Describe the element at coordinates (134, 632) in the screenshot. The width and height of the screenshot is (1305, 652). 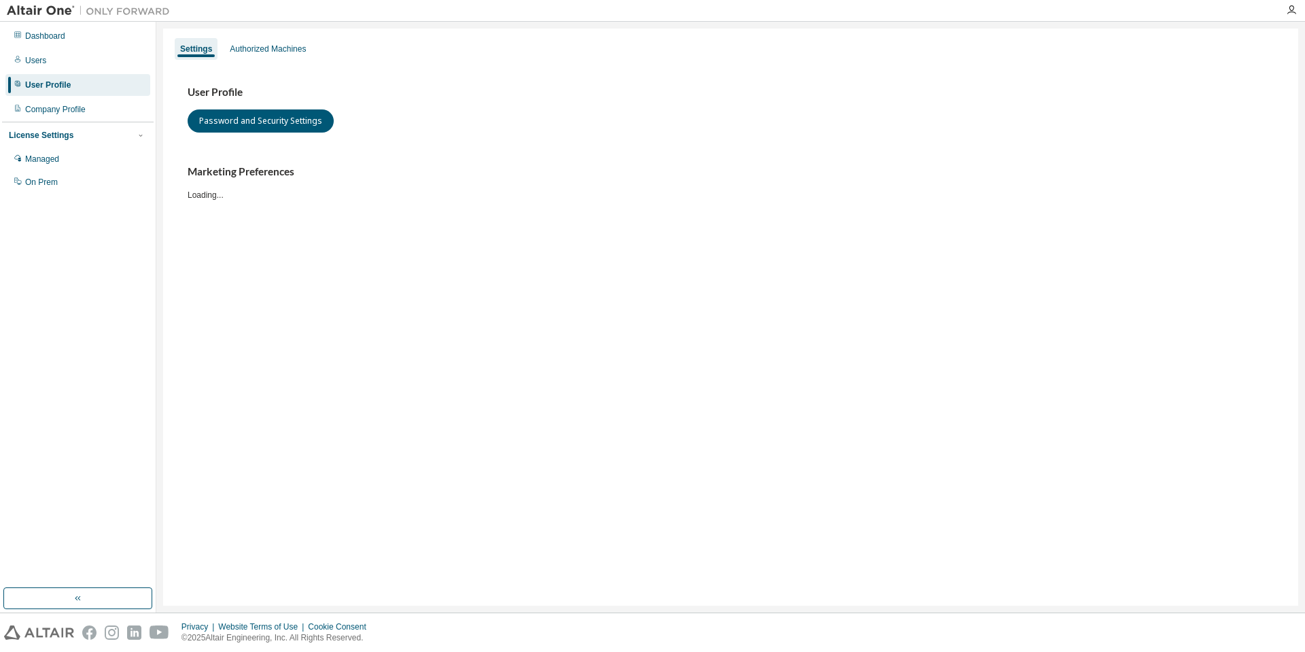
I see `img: linkedin.svg` at that location.